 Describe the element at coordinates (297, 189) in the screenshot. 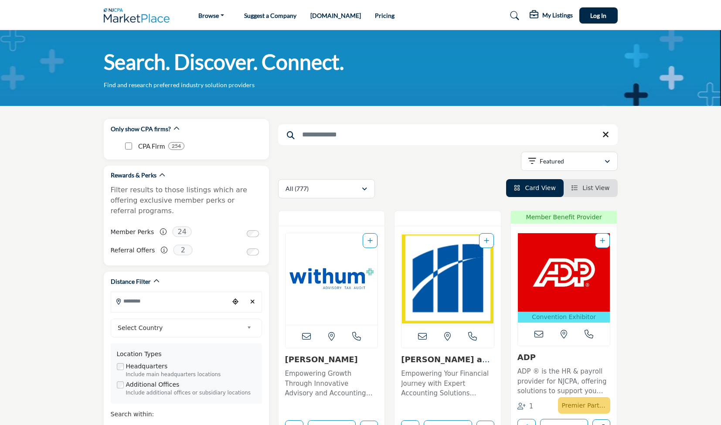

I see `p: All (777)` at that location.